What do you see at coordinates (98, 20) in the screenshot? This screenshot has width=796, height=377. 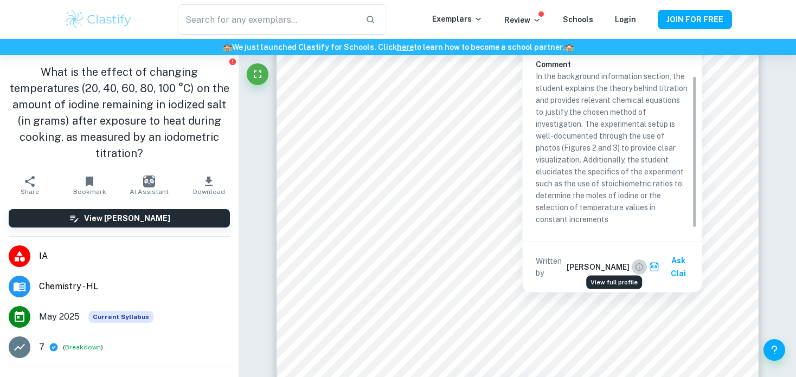 I see `a: Clastify logo` at bounding box center [98, 20].